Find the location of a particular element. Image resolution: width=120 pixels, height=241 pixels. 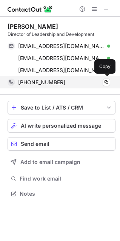

button: Notes is located at coordinates (61, 193).